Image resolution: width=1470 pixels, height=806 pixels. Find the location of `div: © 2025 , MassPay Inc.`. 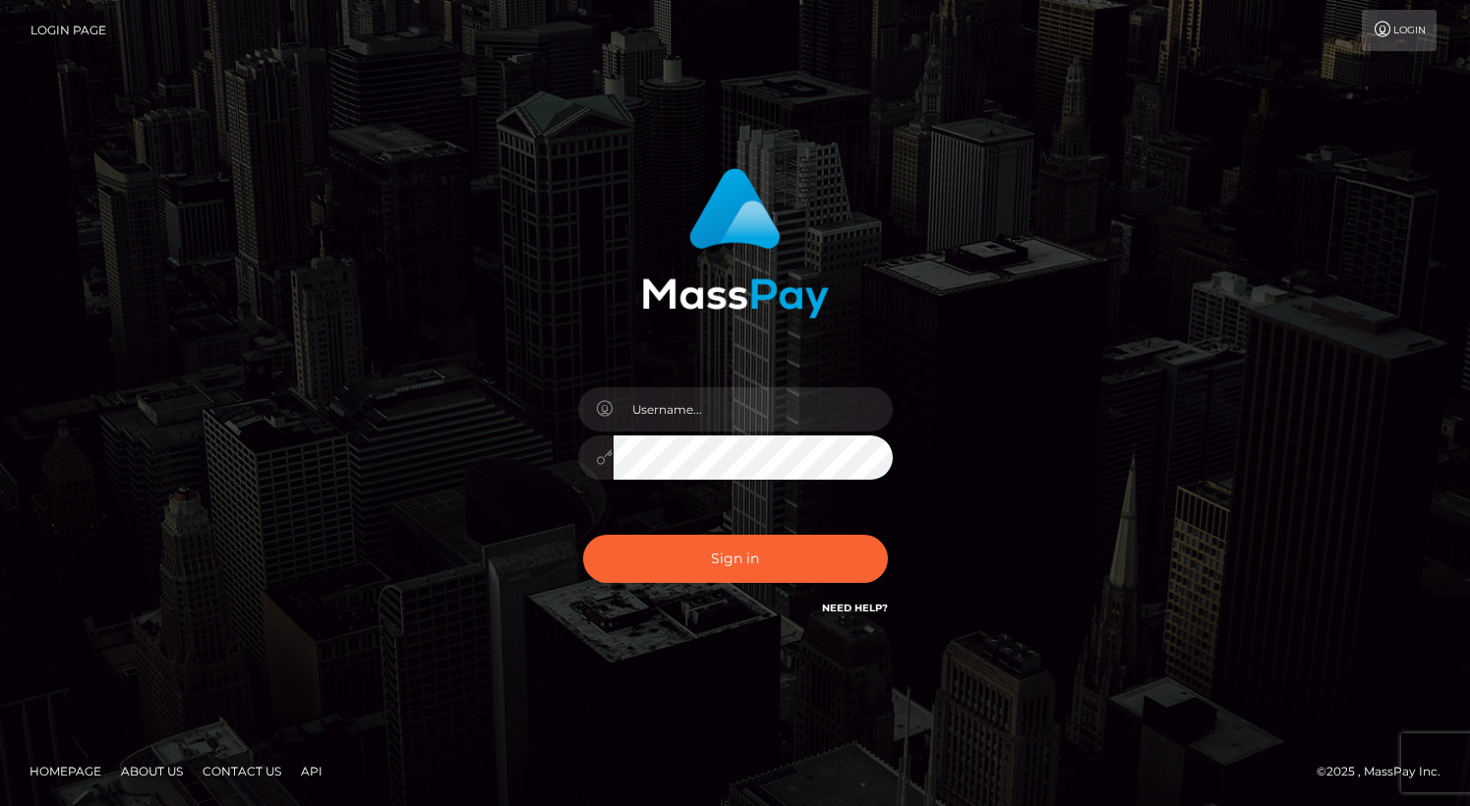

div: © 2025 , MassPay Inc. is located at coordinates (1386, 772).